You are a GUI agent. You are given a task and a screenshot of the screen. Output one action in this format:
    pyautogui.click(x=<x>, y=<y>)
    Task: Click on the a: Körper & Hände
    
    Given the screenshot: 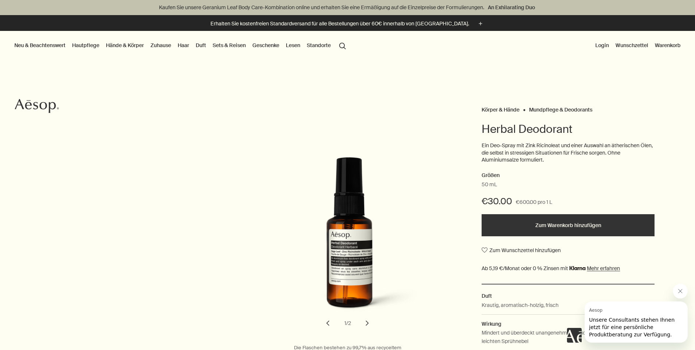 What is the action you would take?
    pyautogui.click(x=500, y=108)
    